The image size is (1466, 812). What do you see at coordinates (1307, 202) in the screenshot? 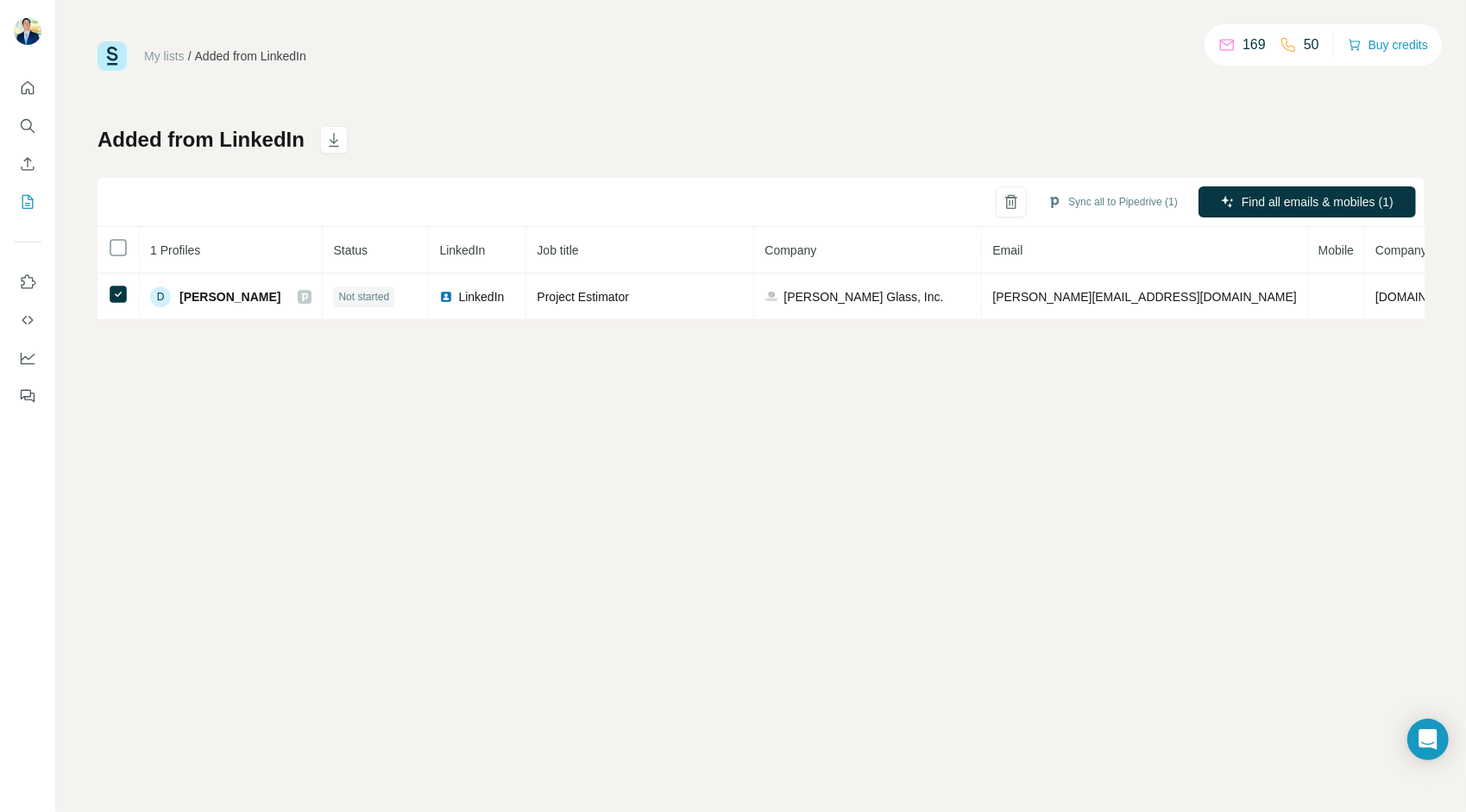
I see `button: Find all emails & mobiles (1)` at bounding box center [1307, 202].